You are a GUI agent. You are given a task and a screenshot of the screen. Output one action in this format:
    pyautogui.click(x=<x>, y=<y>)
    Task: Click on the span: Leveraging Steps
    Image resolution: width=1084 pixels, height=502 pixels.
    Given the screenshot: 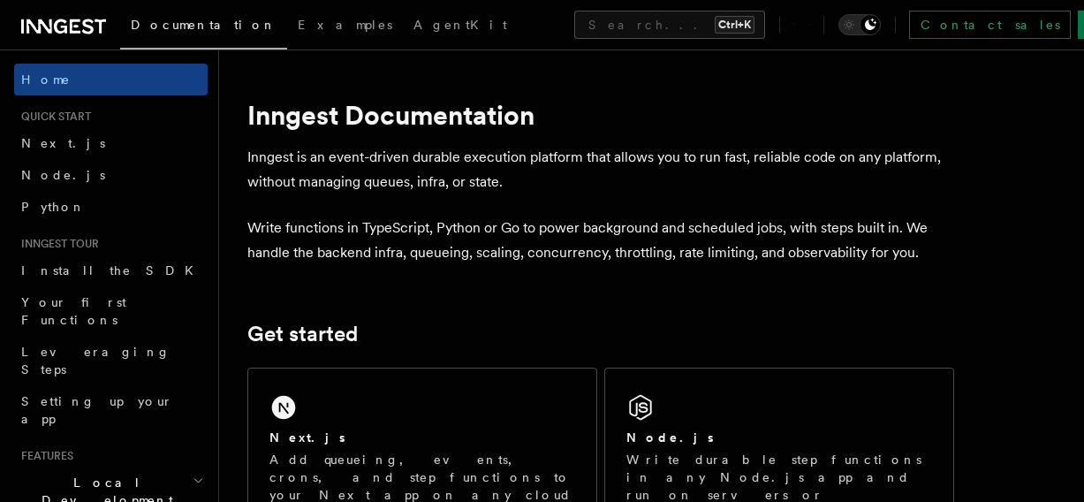 What is the action you would take?
    pyautogui.click(x=95, y=360)
    